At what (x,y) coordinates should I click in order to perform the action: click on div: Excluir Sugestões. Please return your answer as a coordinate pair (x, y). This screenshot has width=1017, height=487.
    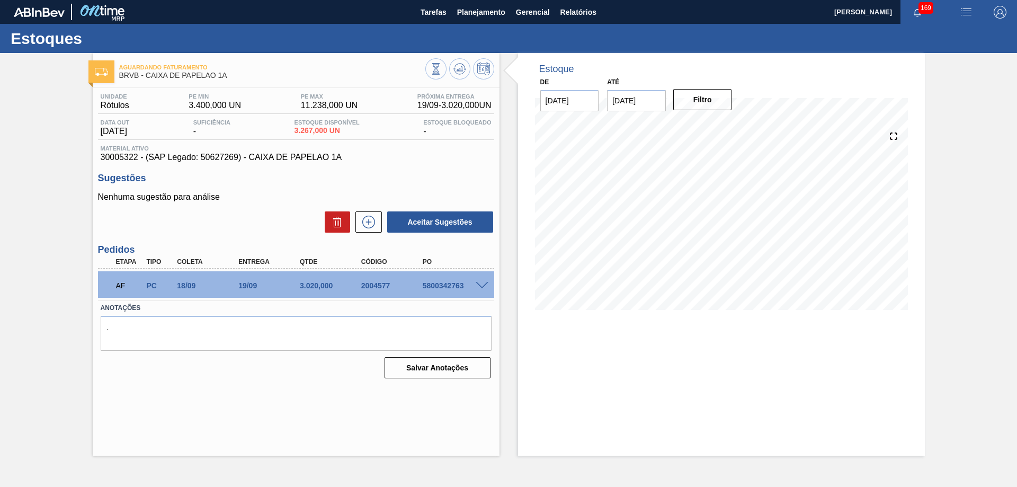
    Looking at the image, I should click on (335, 222).